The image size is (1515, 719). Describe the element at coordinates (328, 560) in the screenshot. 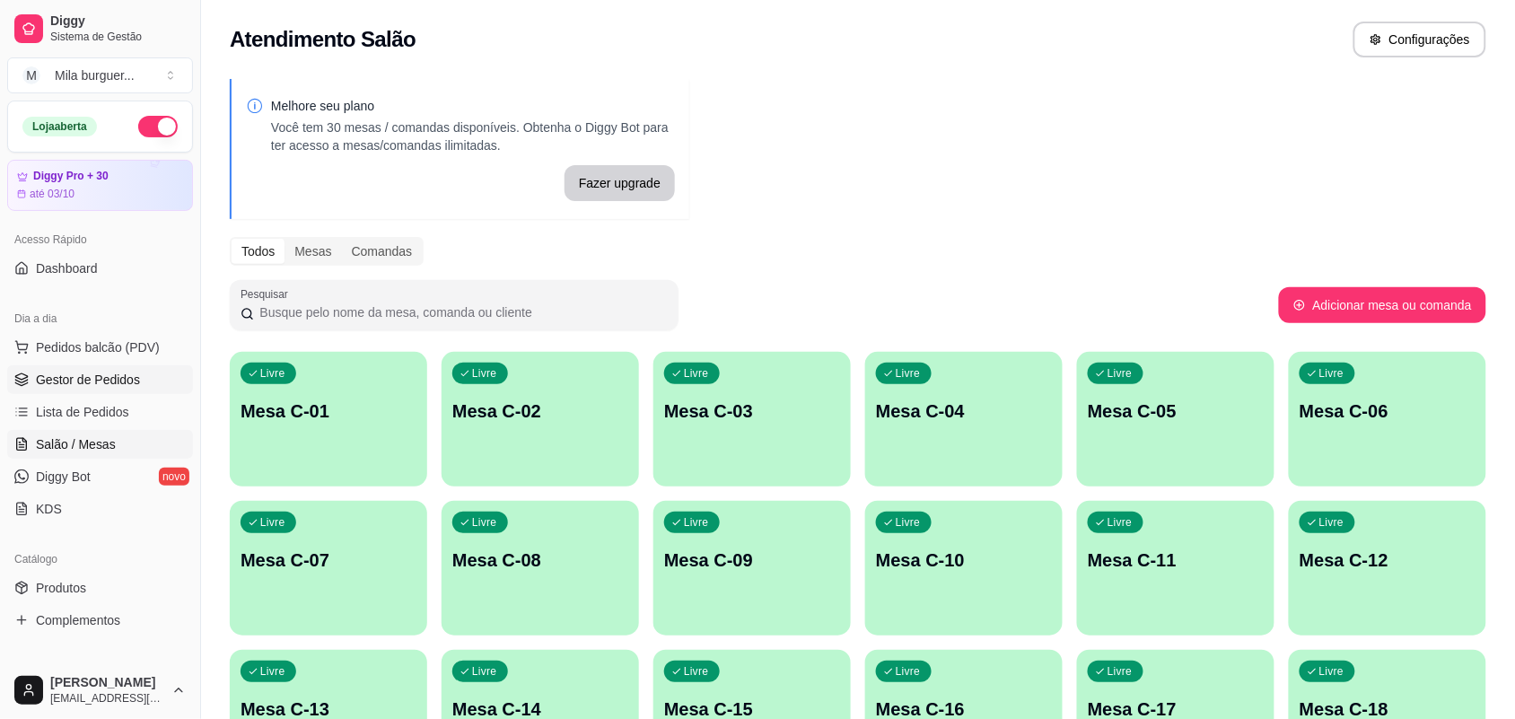

I see `p: Mesa C-07` at that location.